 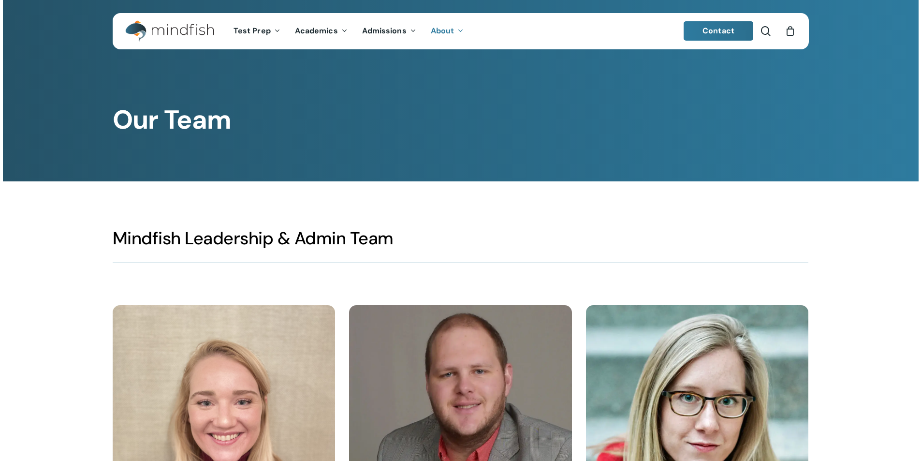 What do you see at coordinates (790, 31) in the screenshot?
I see `a: Cart` at bounding box center [790, 31].